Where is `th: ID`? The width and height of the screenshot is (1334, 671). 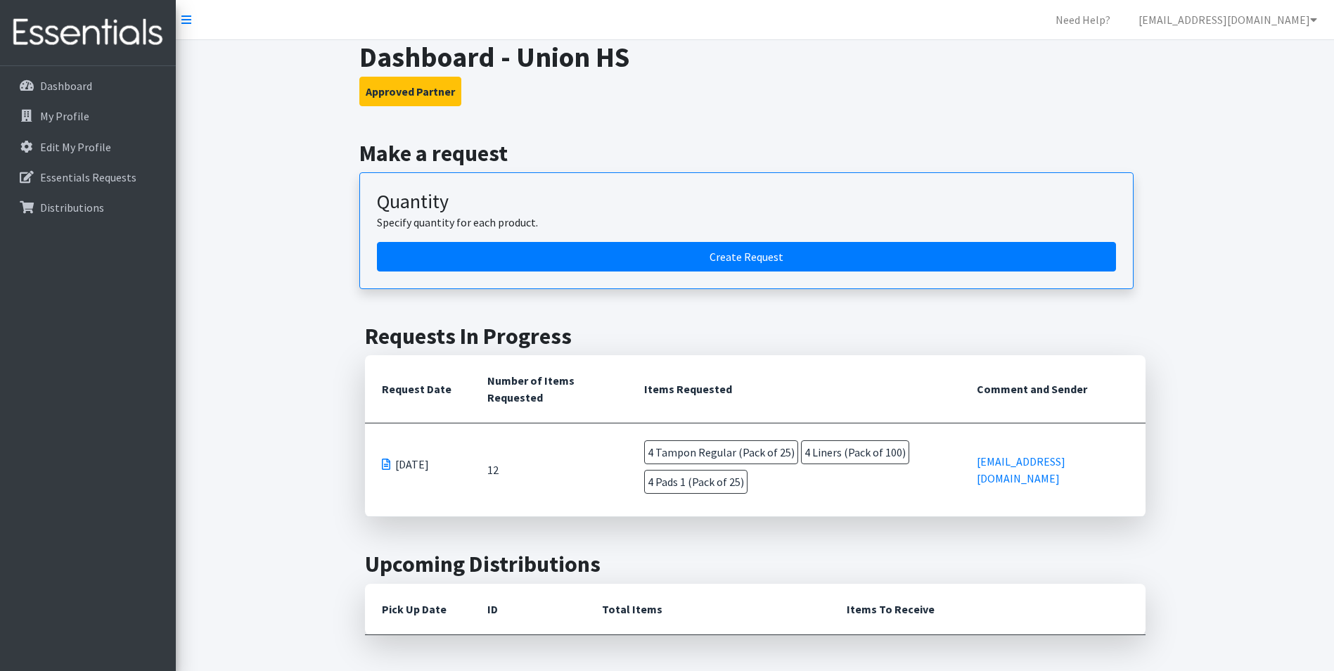 th: ID is located at coordinates (527, 609).